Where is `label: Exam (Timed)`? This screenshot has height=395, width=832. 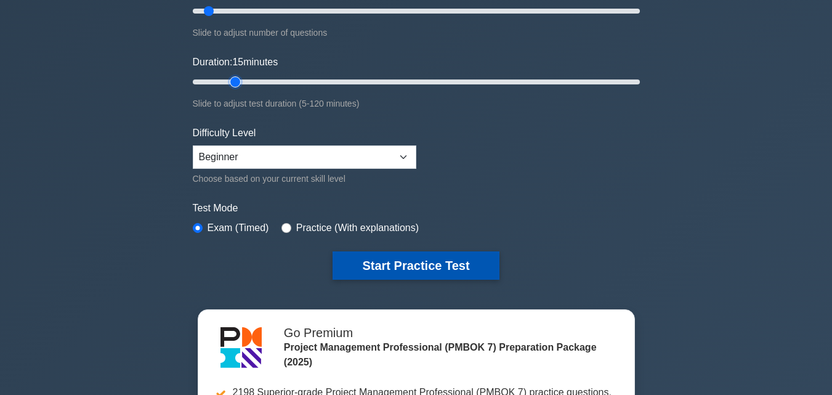
label: Exam (Timed) is located at coordinates (238, 228).